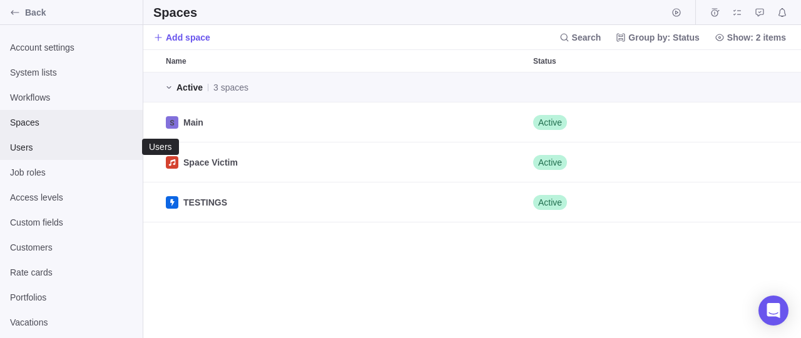  Describe the element at coordinates (737, 13) in the screenshot. I see `span: My assignments` at that location.